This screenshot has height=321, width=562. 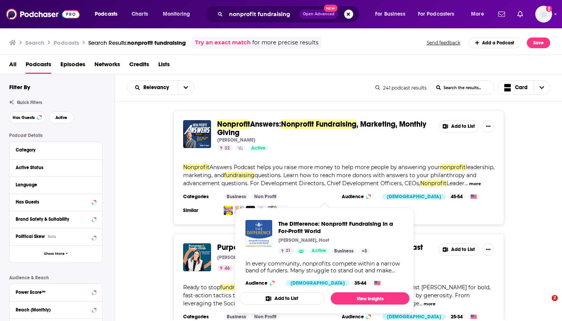 What do you see at coordinates (66, 42) in the screenshot?
I see `h3: Podcasts` at bounding box center [66, 42].